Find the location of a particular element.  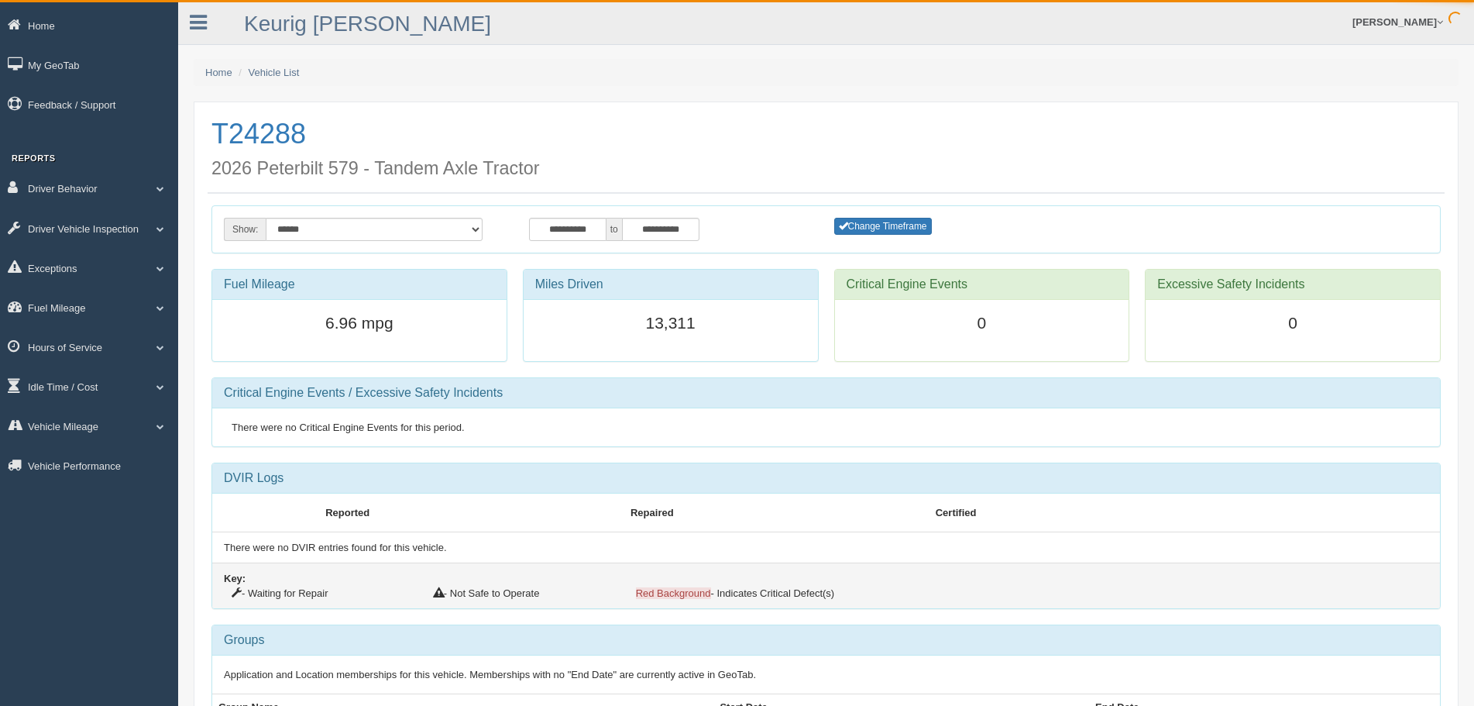

li: There were no DVIR entries found for this vehicle. is located at coordinates (826, 547).